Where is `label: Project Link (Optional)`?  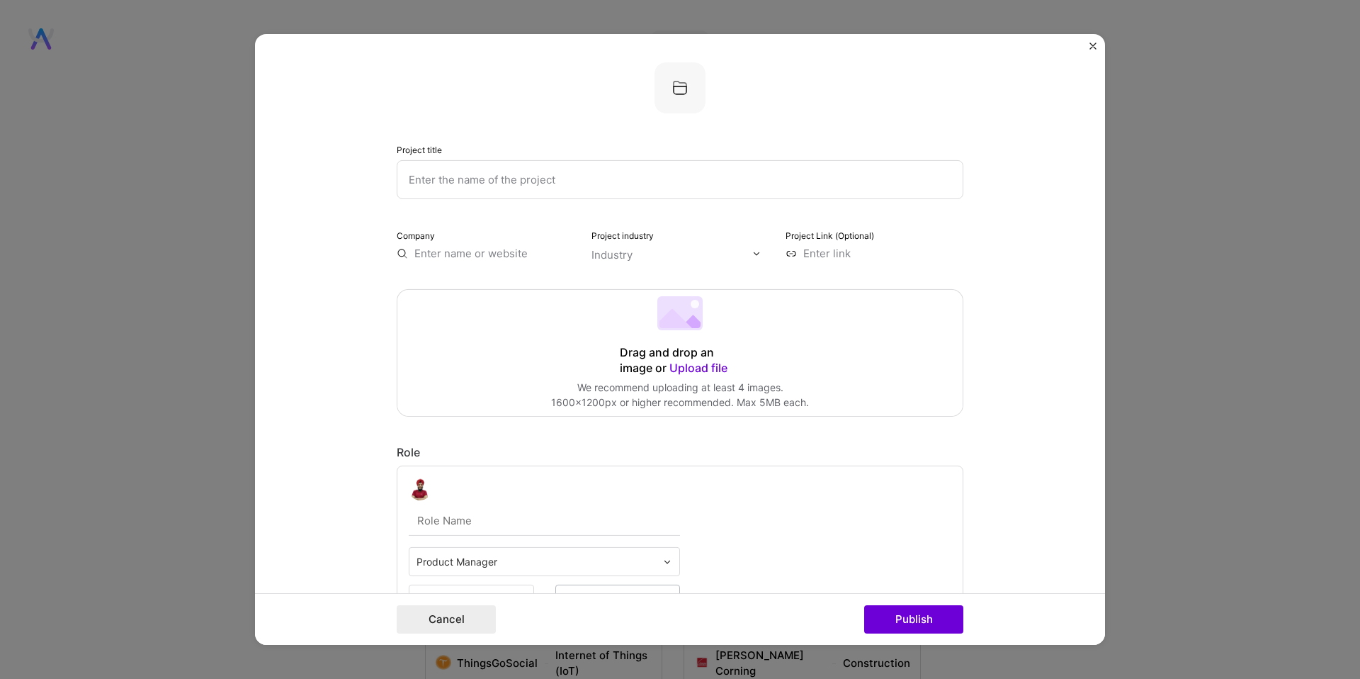
label: Project Link (Optional) is located at coordinates (829, 235).